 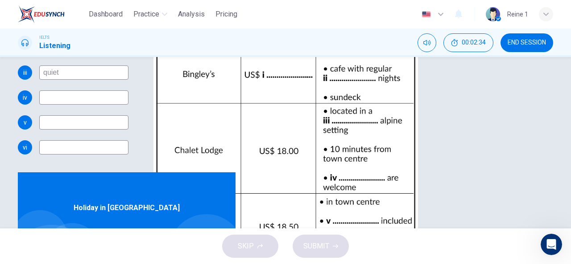 I want to click on a: Dashboard, so click(x=106, y=14).